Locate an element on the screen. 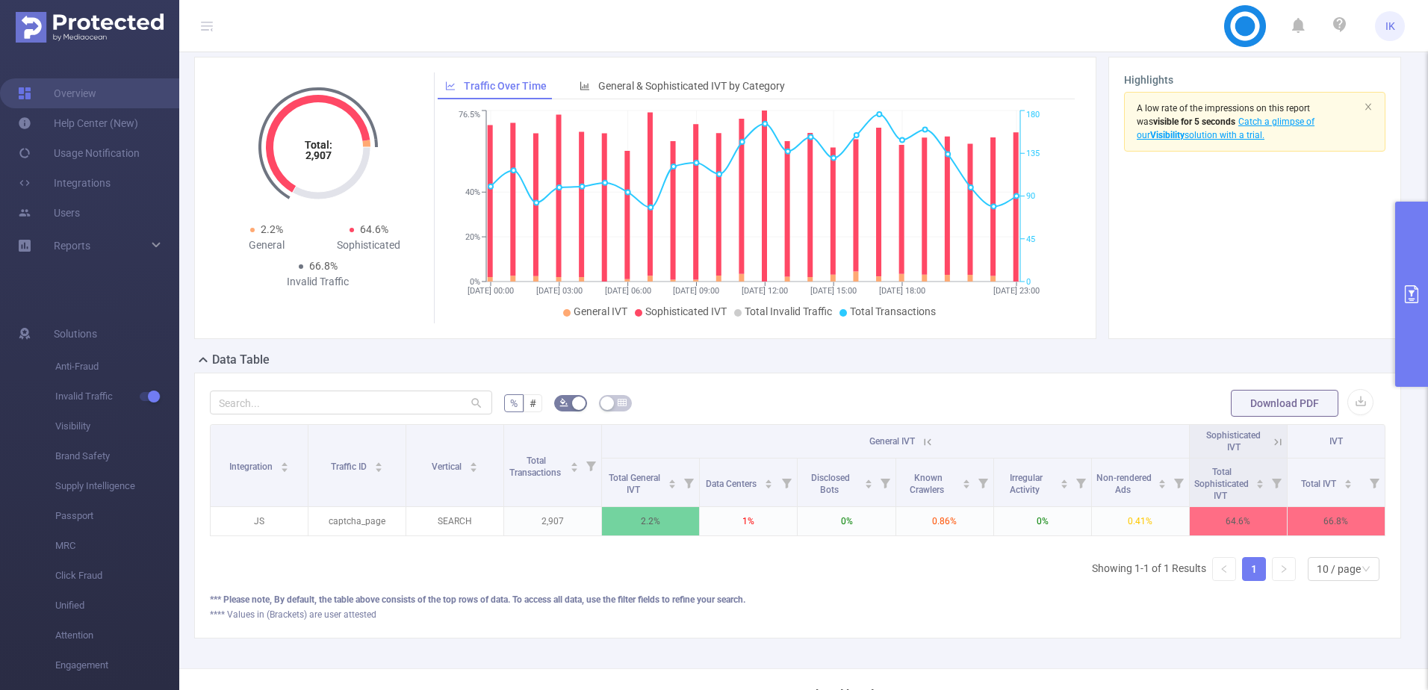 The image size is (1428, 690). button: icon: close is located at coordinates (1368, 107).